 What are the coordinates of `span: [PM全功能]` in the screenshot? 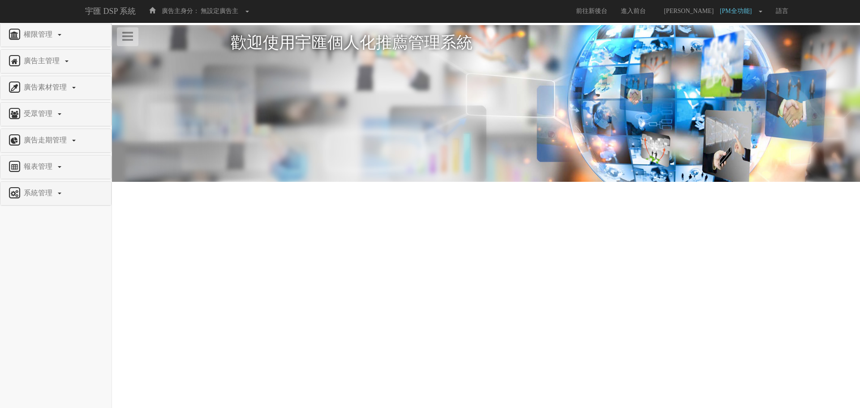 It's located at (738, 11).